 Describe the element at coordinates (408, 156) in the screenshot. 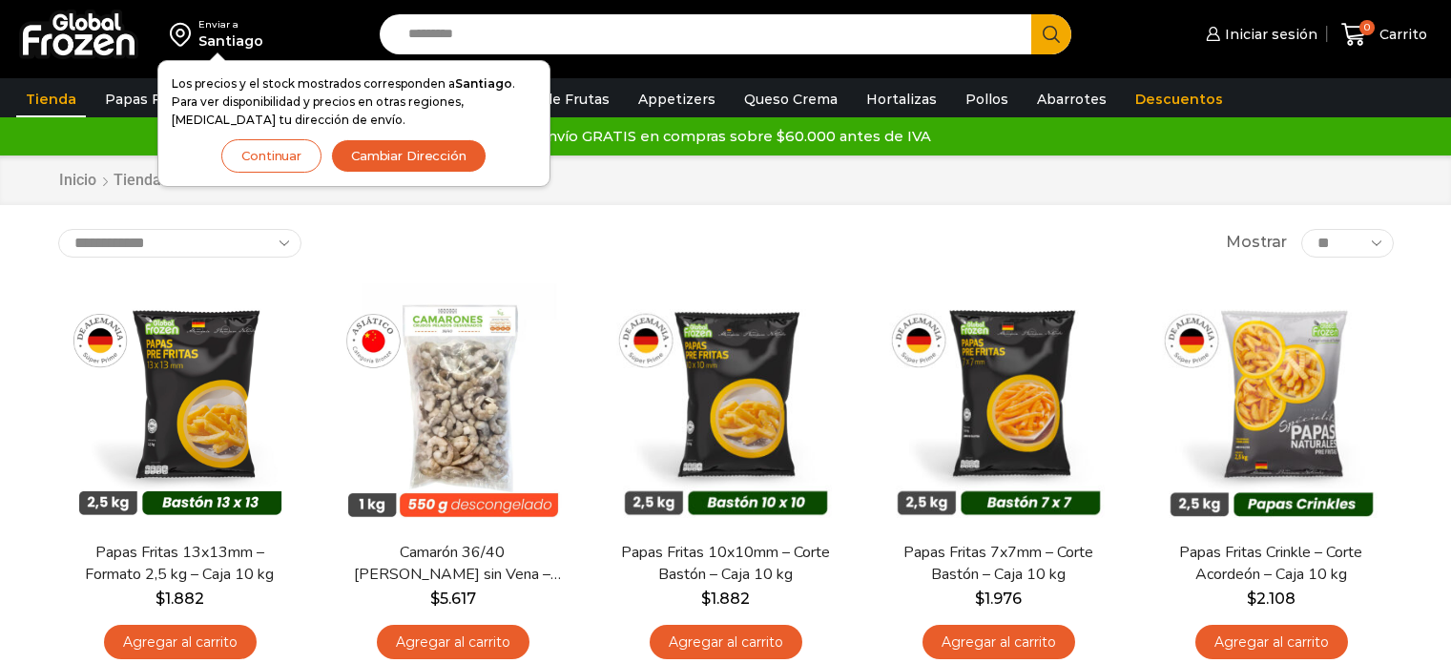

I see `button: Cambiar Dirección` at that location.